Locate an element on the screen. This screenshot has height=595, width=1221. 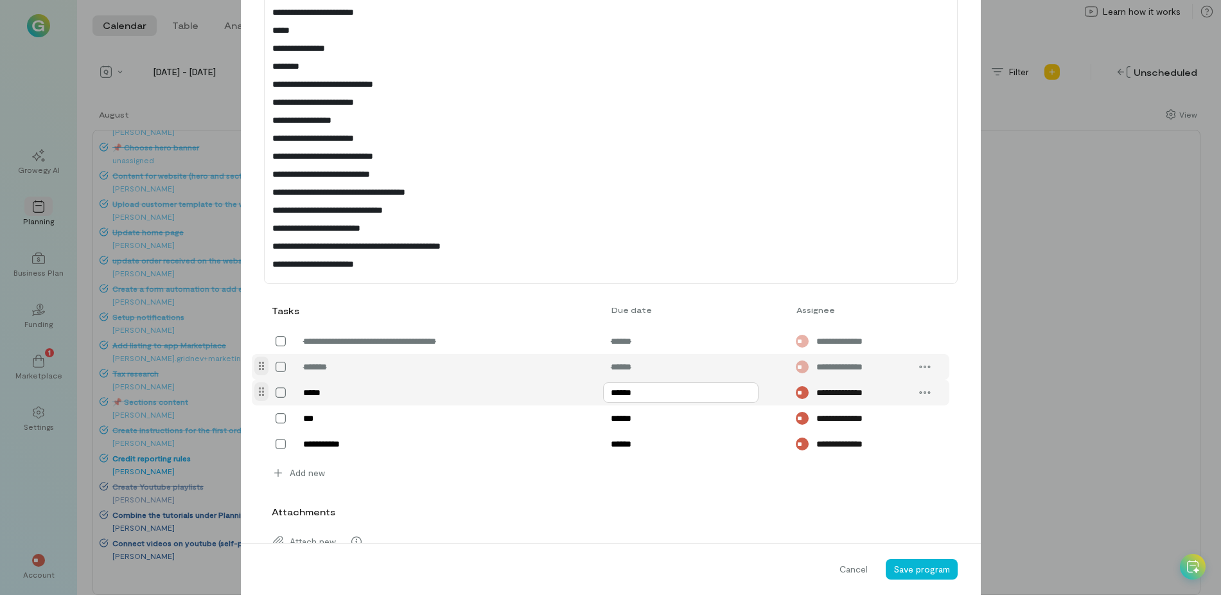
div: Assignee is located at coordinates (850, 310).